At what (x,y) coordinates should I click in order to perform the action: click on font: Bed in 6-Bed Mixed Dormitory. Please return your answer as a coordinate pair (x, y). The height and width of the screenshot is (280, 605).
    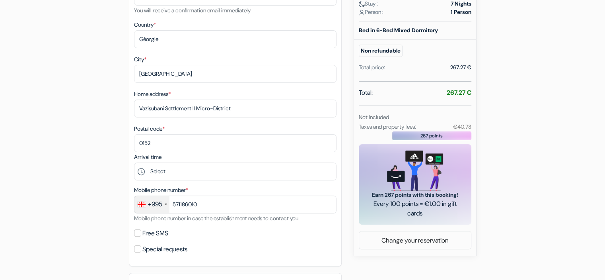
    Looking at the image, I should click on (398, 30).